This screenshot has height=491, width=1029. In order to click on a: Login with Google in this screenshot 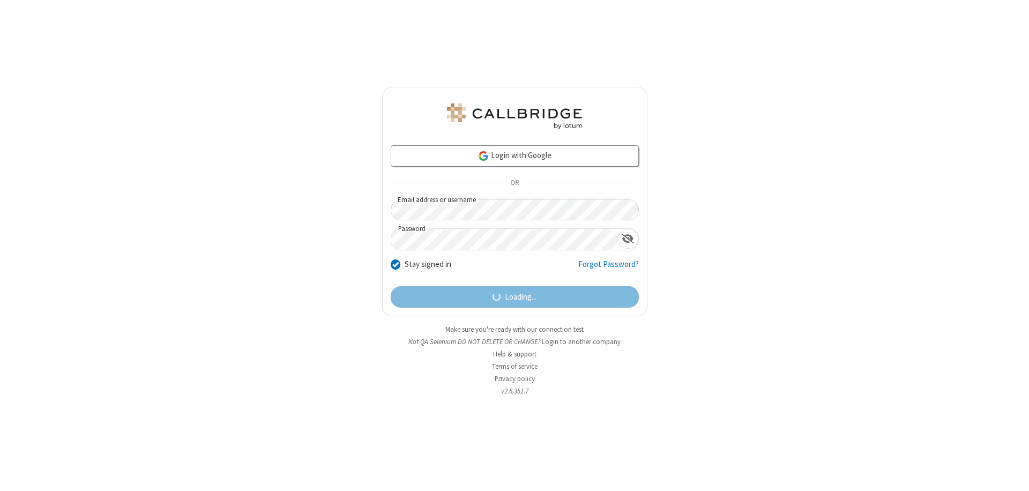, I will do `click(515, 156)`.